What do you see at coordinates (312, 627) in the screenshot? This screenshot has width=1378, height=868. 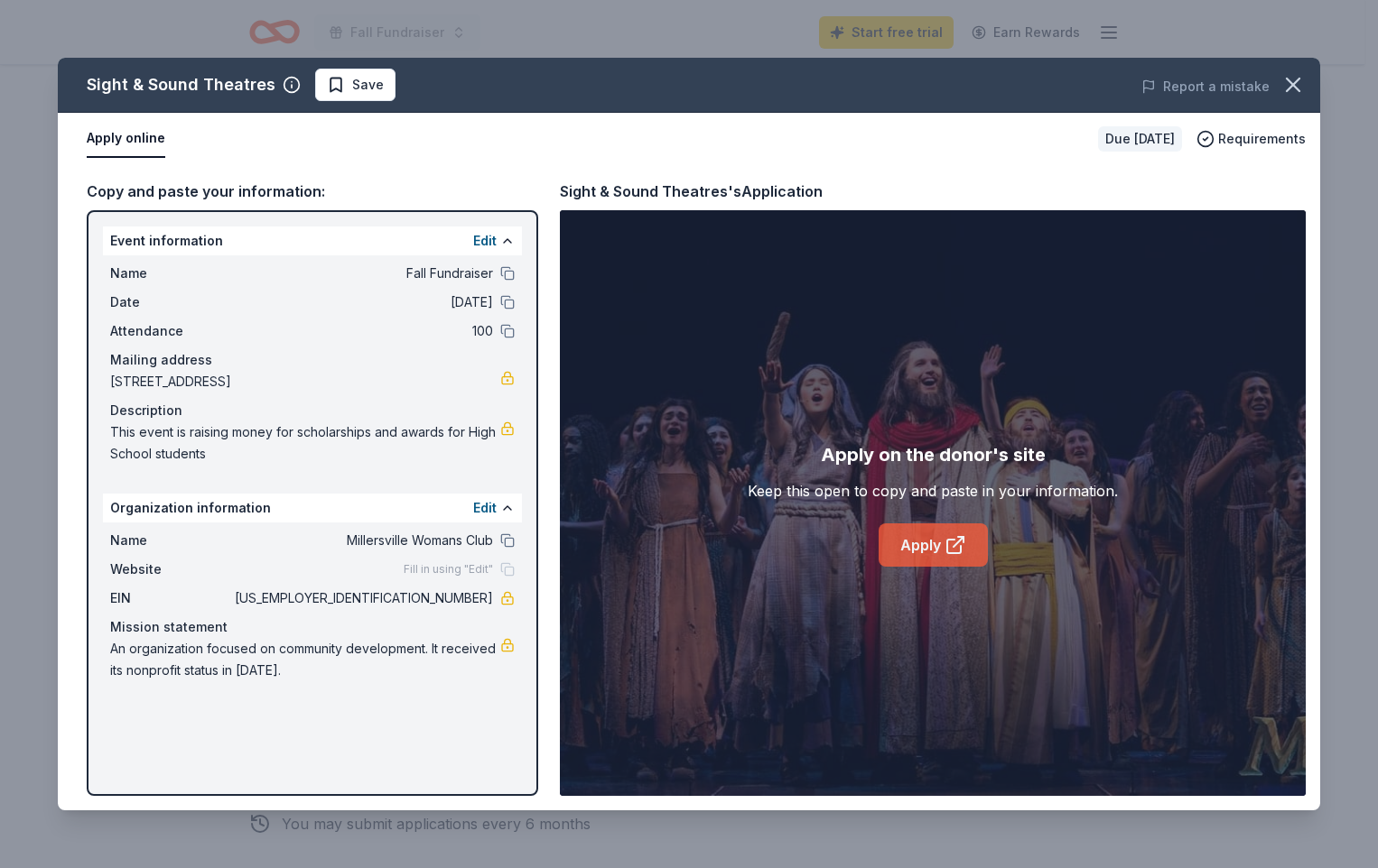 I see `div: Mission statement` at bounding box center [312, 627].